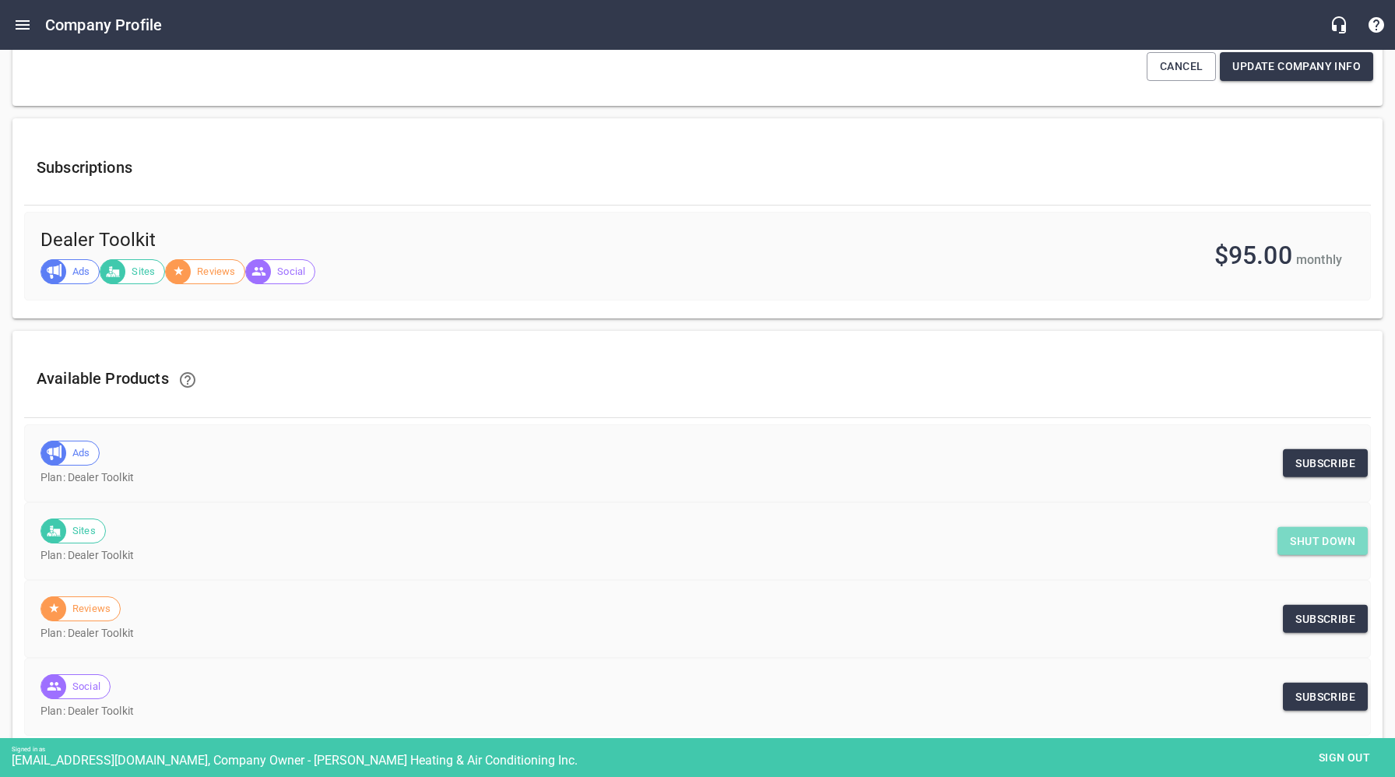  Describe the element at coordinates (188, 380) in the screenshot. I see `a: Learn how to upgrade and downgrade your Products` at that location.